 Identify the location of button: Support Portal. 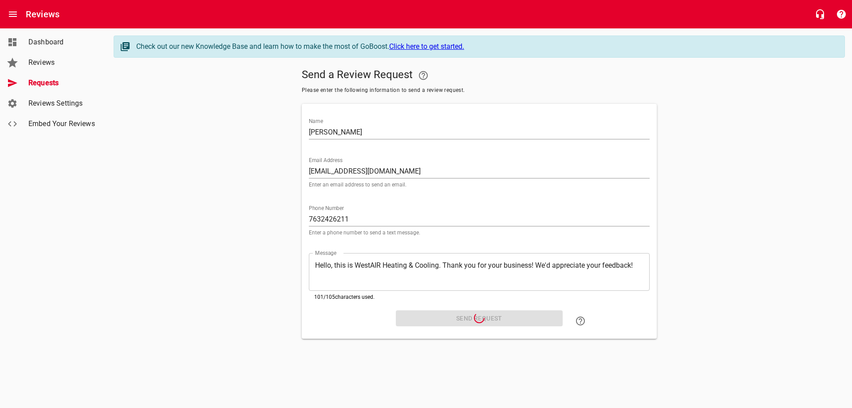
(841, 14).